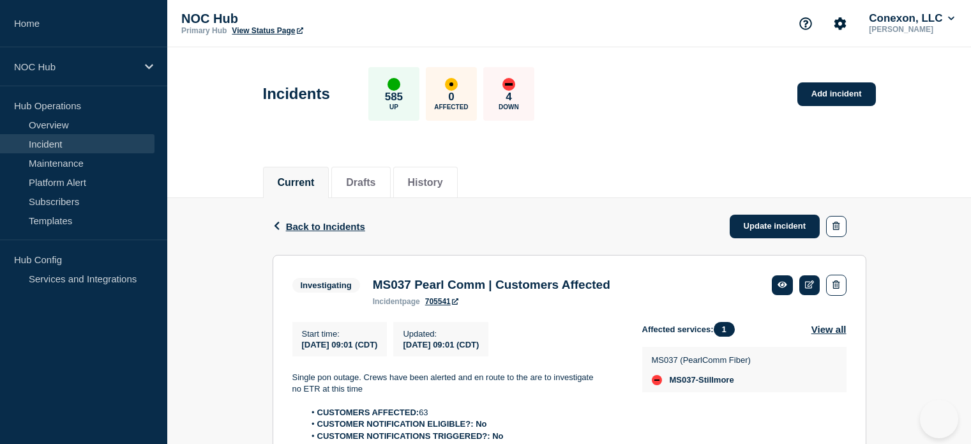 This screenshot has width=971, height=444. I want to click on a: Update incident, so click(775, 226).